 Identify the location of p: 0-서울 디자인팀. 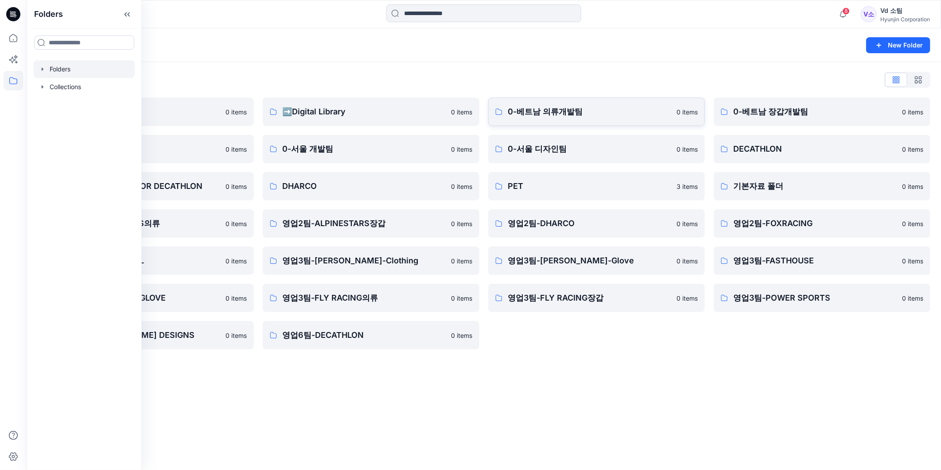
(589, 149).